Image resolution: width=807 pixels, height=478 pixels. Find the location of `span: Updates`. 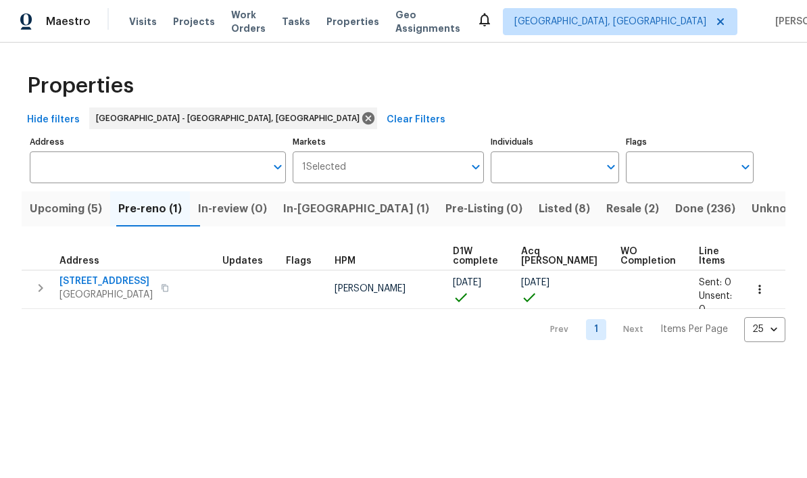

span: Updates is located at coordinates (243, 261).